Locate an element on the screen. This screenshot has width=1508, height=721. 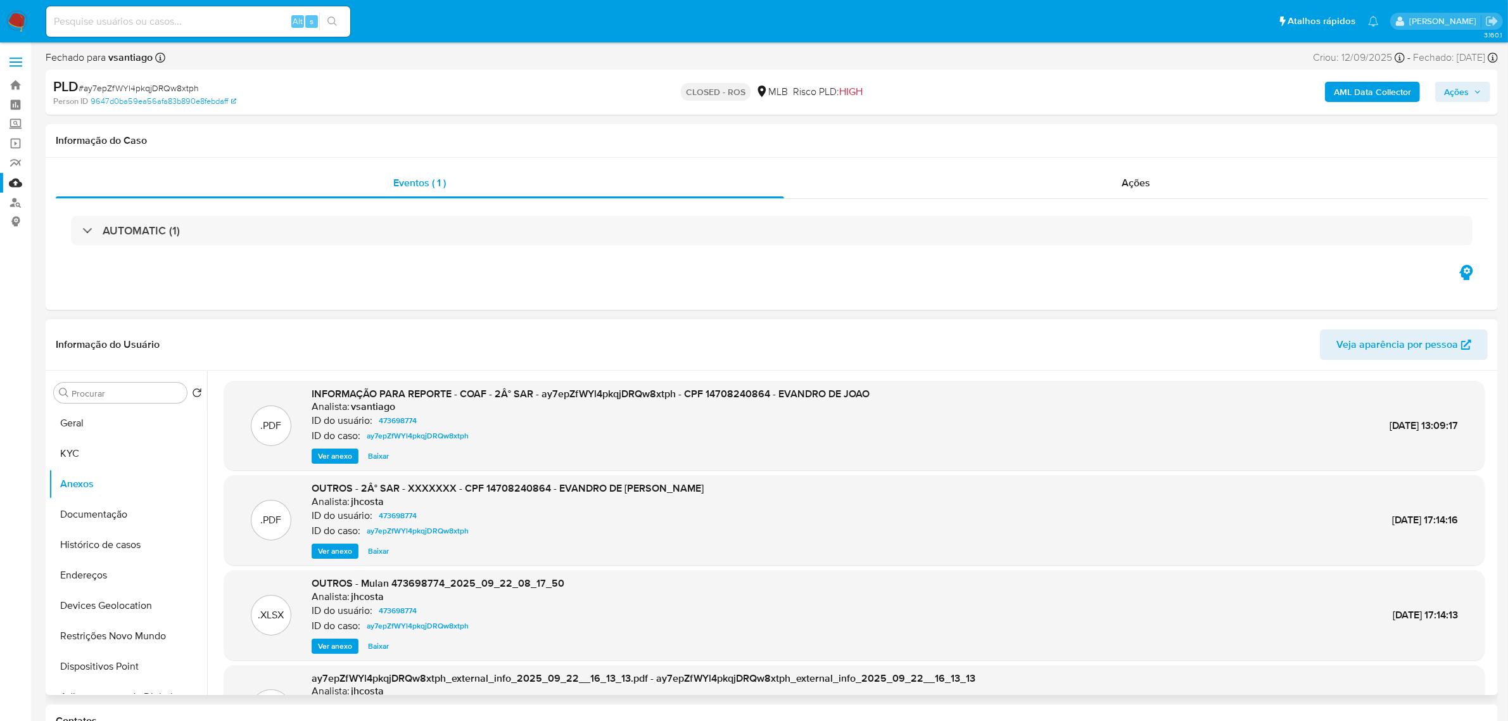
span: s is located at coordinates (312, 21).